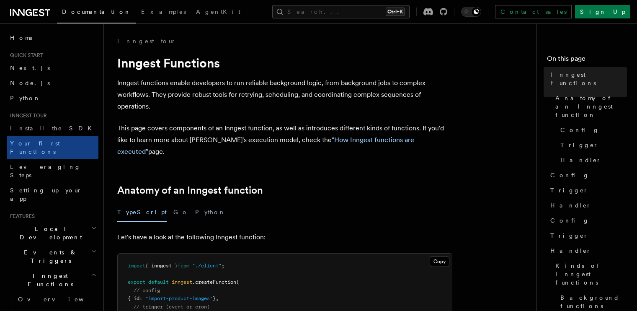 The image size is (637, 311). What do you see at coordinates (285, 95) in the screenshot?
I see `p: Inngest functions enable developers to run reliable background logic, from background jobs to com...` at bounding box center [285, 95].